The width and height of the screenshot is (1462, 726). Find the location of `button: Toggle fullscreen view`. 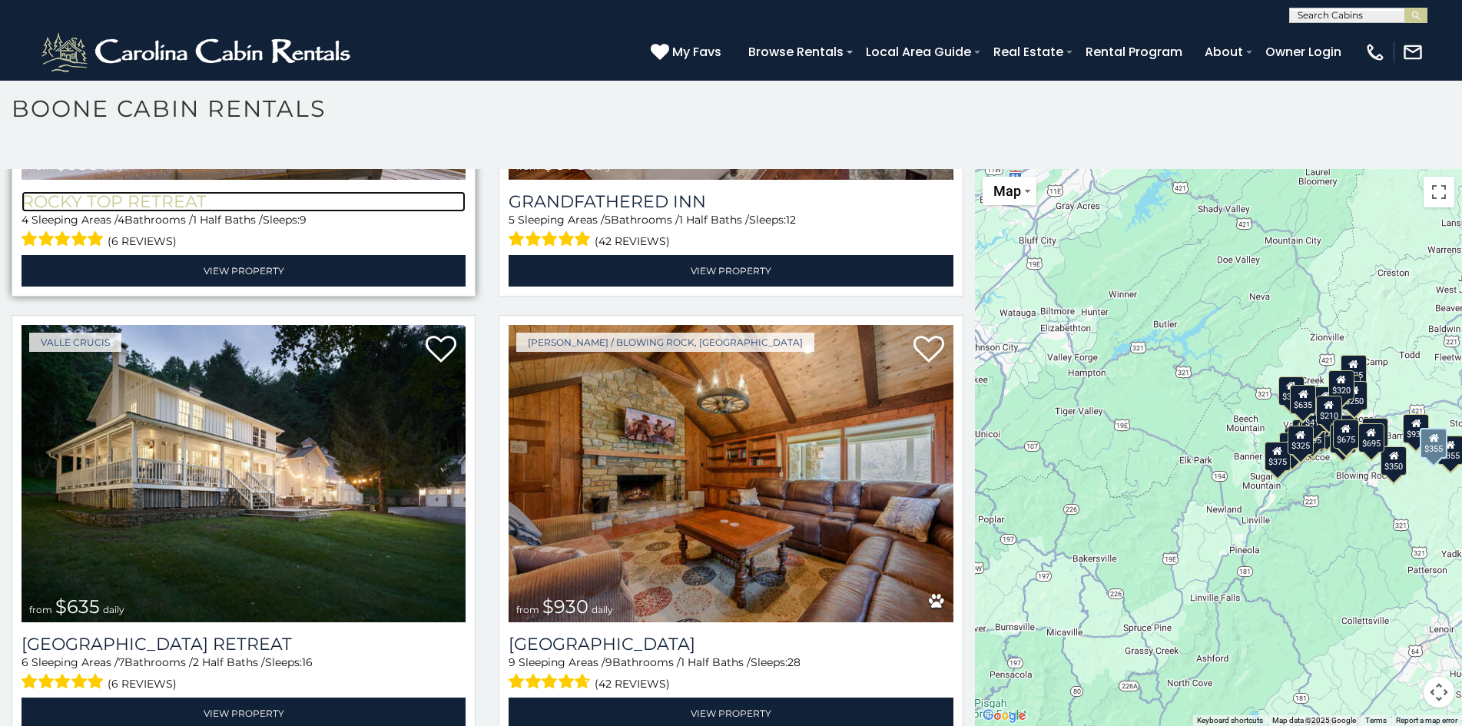

button: Toggle fullscreen view is located at coordinates (1439, 192).